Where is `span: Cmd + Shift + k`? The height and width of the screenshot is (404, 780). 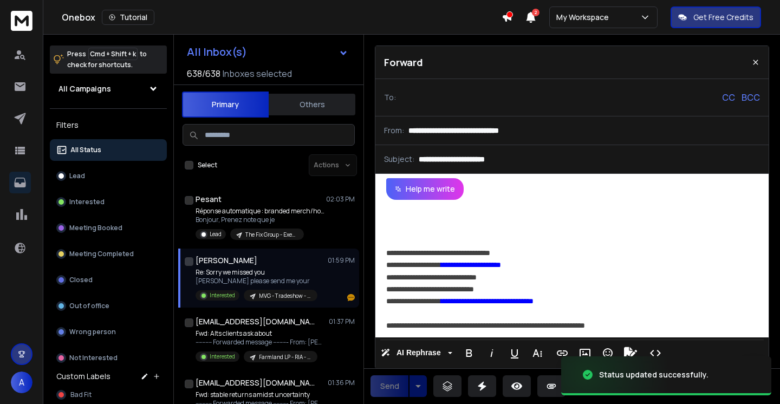 span: Cmd + Shift + k is located at coordinates (113, 54).